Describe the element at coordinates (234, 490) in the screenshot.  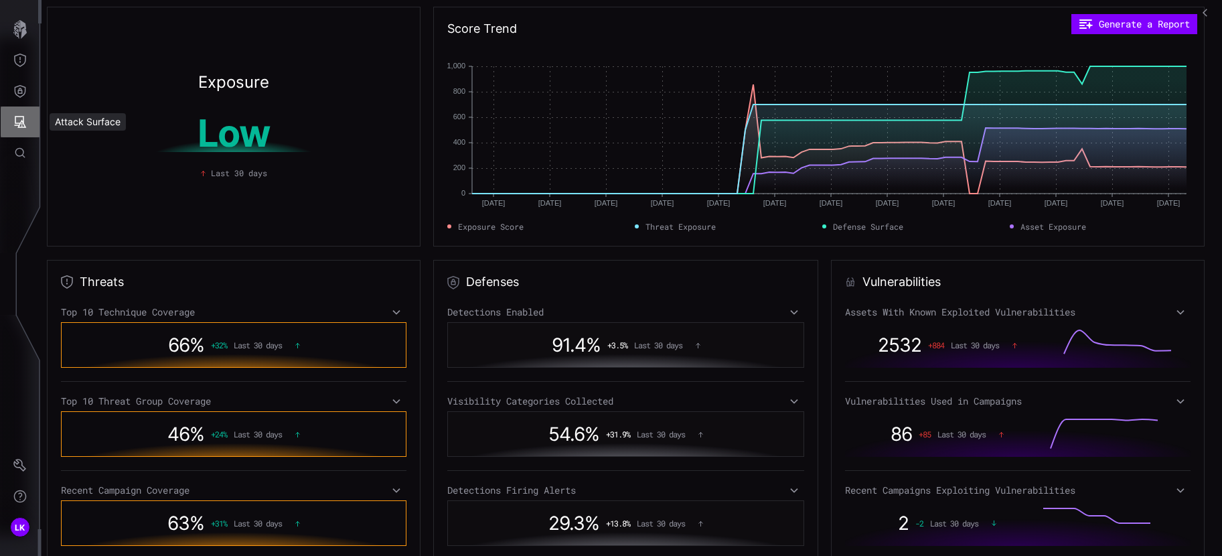
I see `div: Recent Campaign Coverage` at that location.